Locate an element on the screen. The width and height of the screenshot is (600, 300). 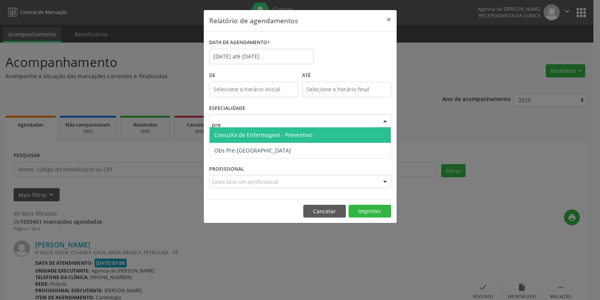
input: Seleciona uma especialidade is located at coordinates (294, 125).